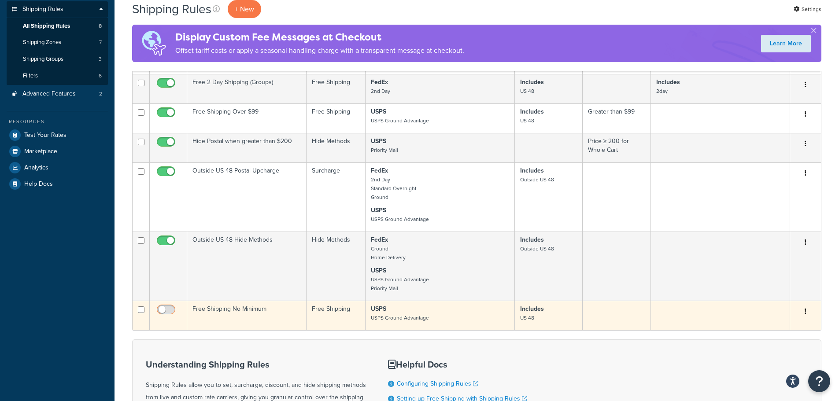  Describe the element at coordinates (57, 184) in the screenshot. I see `li: Help Docs` at that location.